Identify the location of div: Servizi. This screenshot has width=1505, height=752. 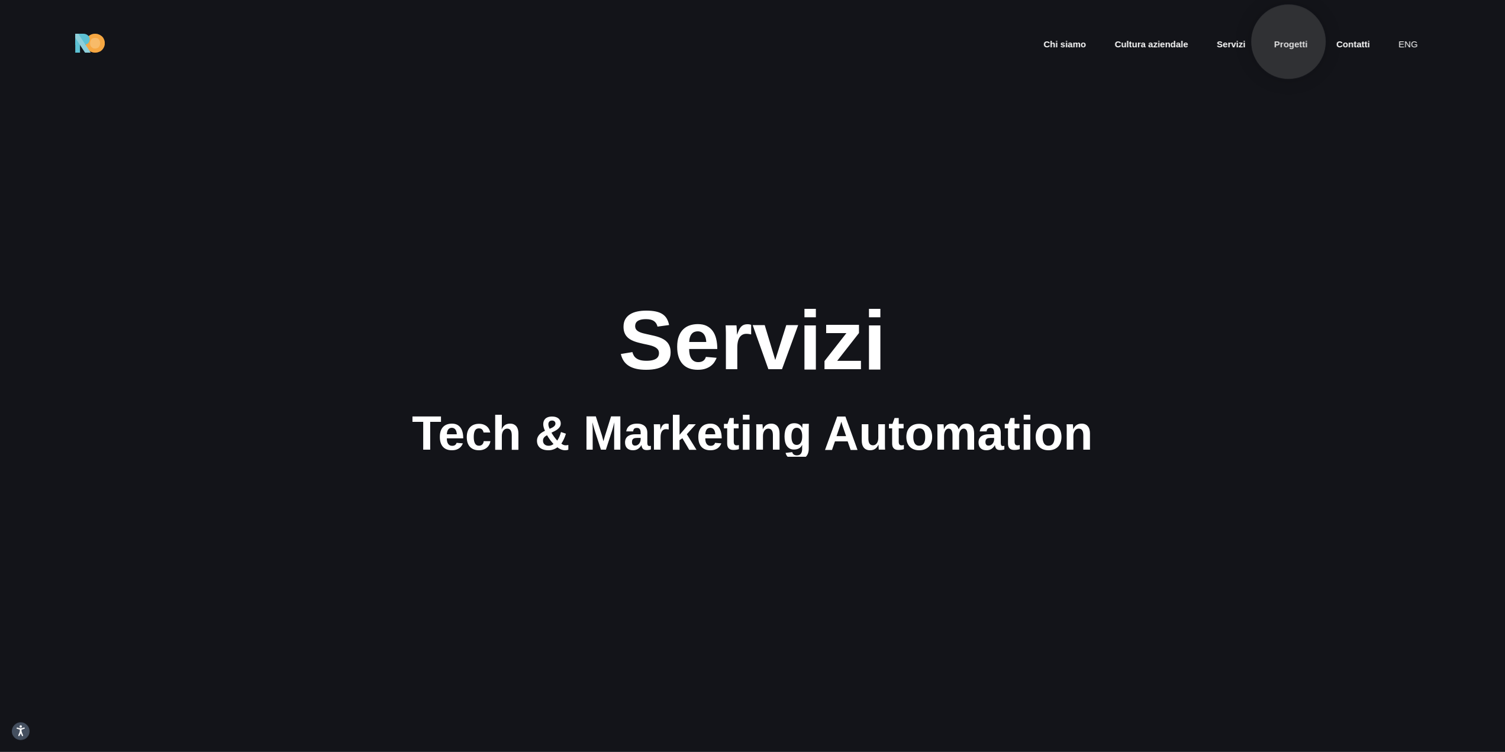
(752, 341).